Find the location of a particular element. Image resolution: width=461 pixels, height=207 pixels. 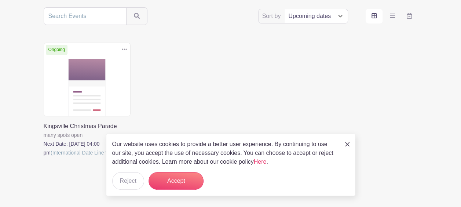

button: Accept is located at coordinates (176, 181).